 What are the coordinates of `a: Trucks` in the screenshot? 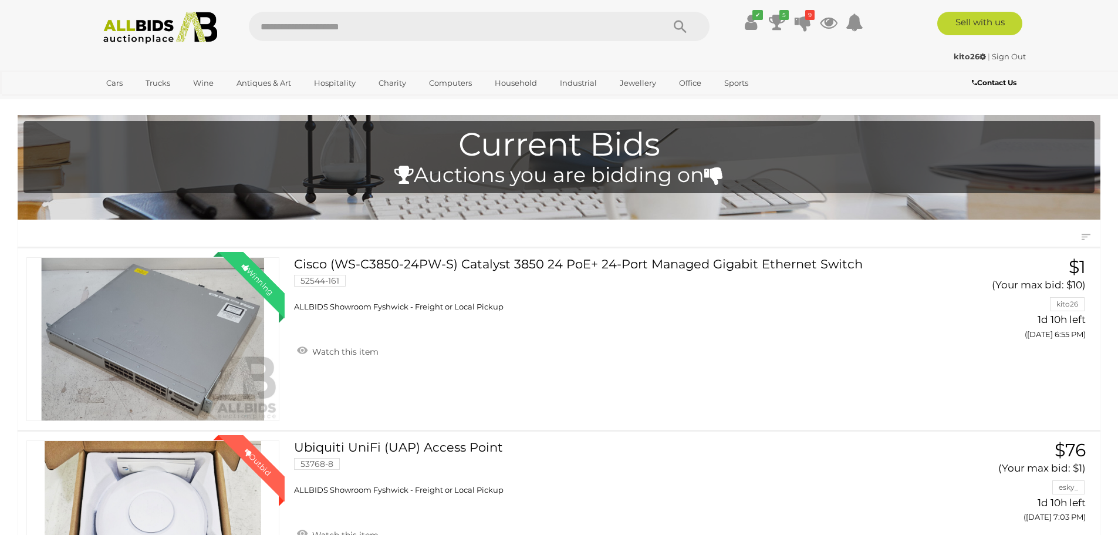 It's located at (158, 83).